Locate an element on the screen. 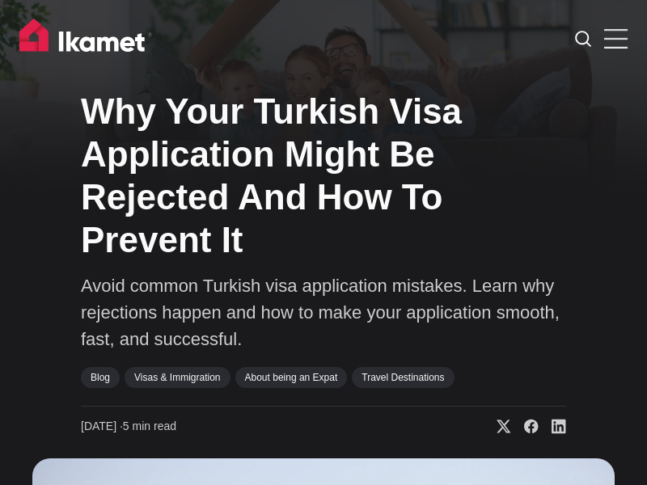 The width and height of the screenshot is (647, 485). a: Share on Linkedin is located at coordinates (552, 427).